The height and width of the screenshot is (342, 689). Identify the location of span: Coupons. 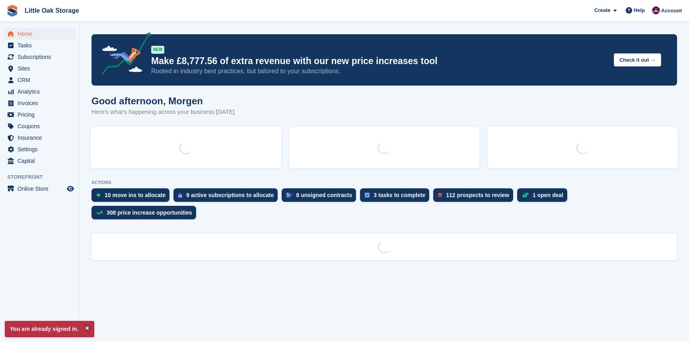
(41, 126).